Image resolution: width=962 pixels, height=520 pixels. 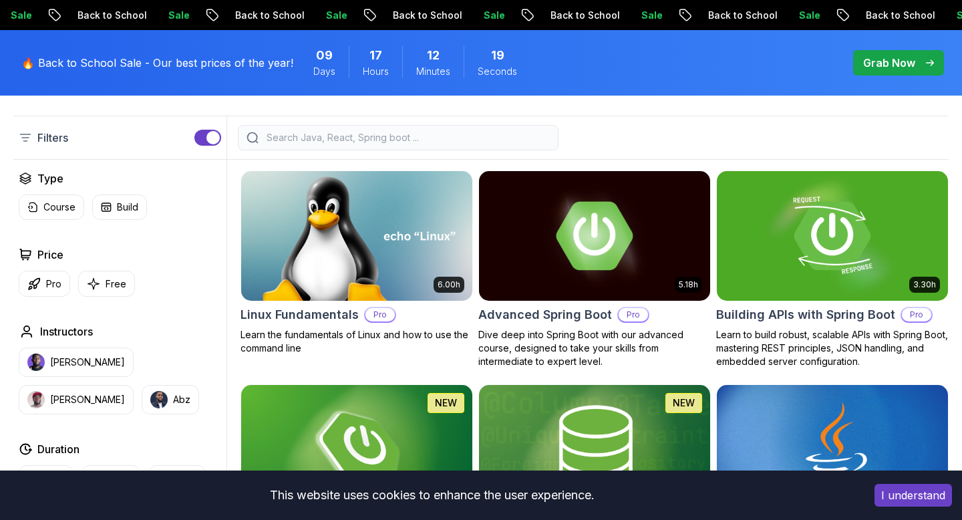 I want to click on p: Abz, so click(x=182, y=400).